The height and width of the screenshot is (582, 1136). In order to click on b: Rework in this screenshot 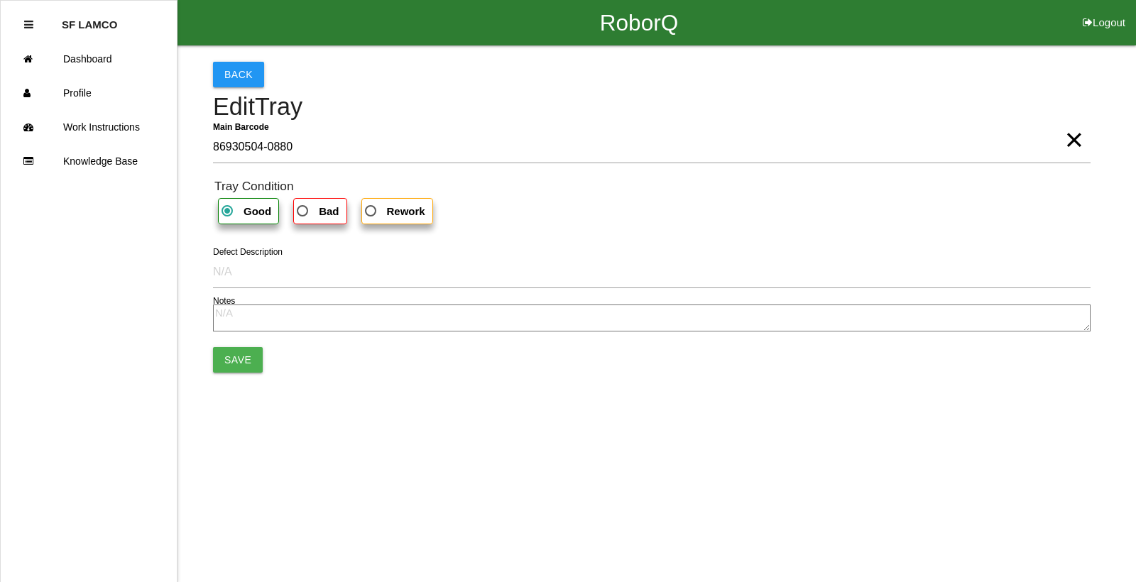, I will do `click(406, 211)`.